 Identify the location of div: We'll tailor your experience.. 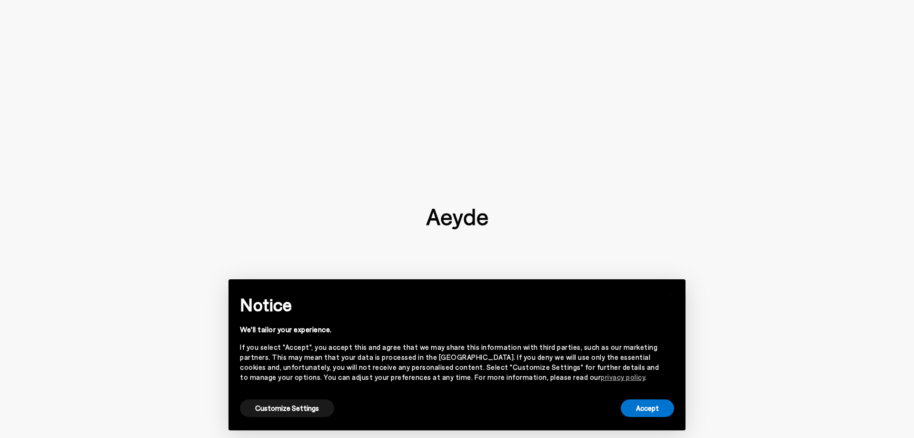
(450, 329).